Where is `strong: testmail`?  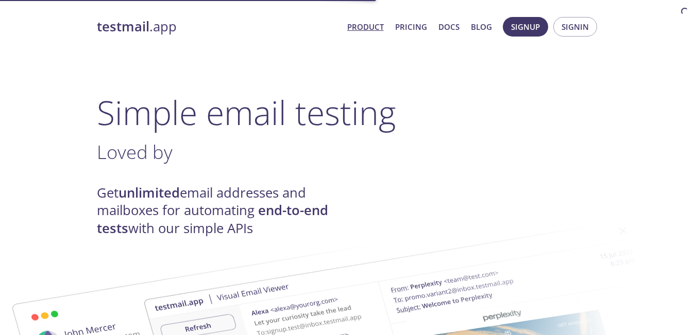 strong: testmail is located at coordinates (123, 26).